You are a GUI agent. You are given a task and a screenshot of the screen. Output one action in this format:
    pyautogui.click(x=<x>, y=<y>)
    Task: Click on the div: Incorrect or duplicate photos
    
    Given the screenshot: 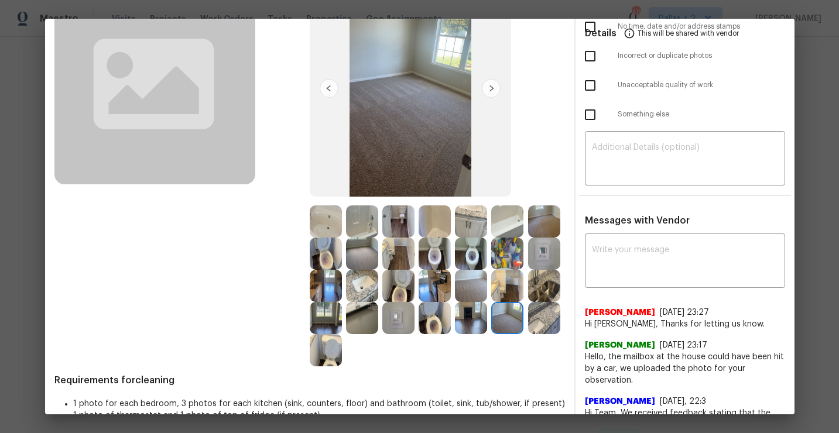 What is the action you would take?
    pyautogui.click(x=685, y=56)
    